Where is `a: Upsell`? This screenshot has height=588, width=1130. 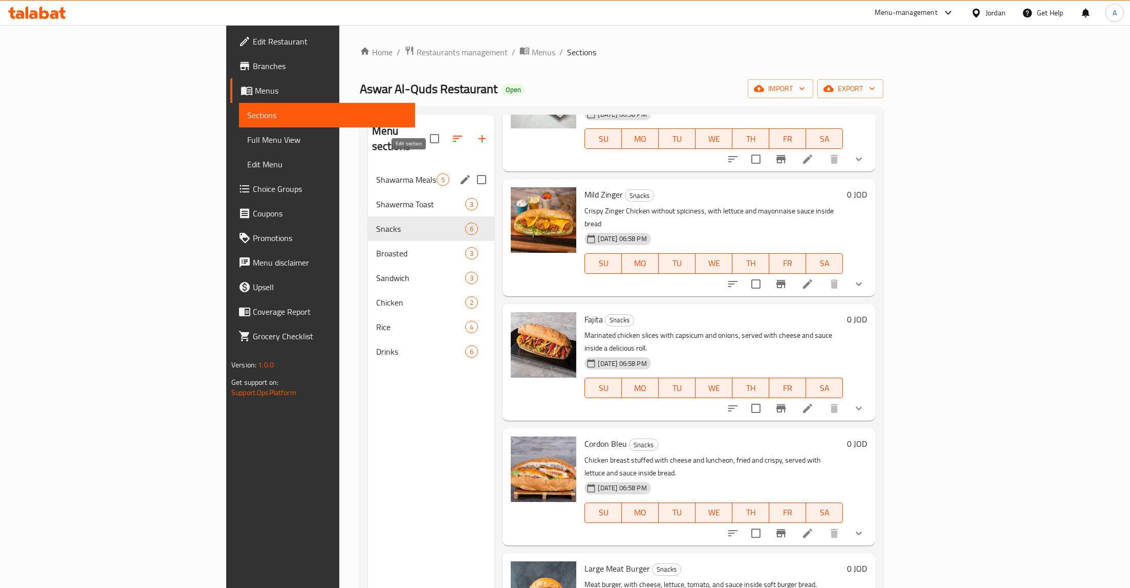 a: Upsell is located at coordinates (322, 287).